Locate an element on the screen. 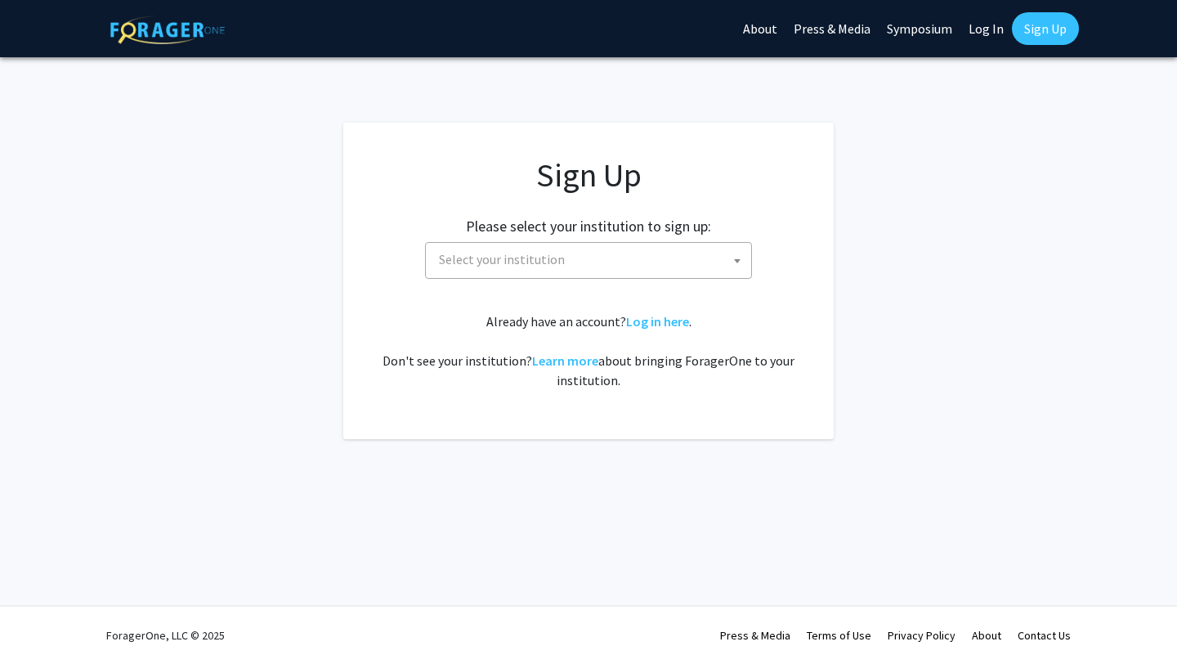 This screenshot has height=664, width=1177. h2: Please select your institution to sign up: is located at coordinates (589, 226).